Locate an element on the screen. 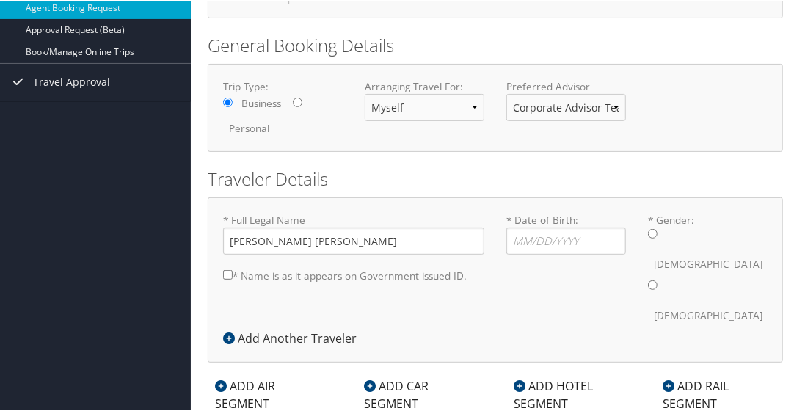  div: Add Another Traveler is located at coordinates (293, 337).